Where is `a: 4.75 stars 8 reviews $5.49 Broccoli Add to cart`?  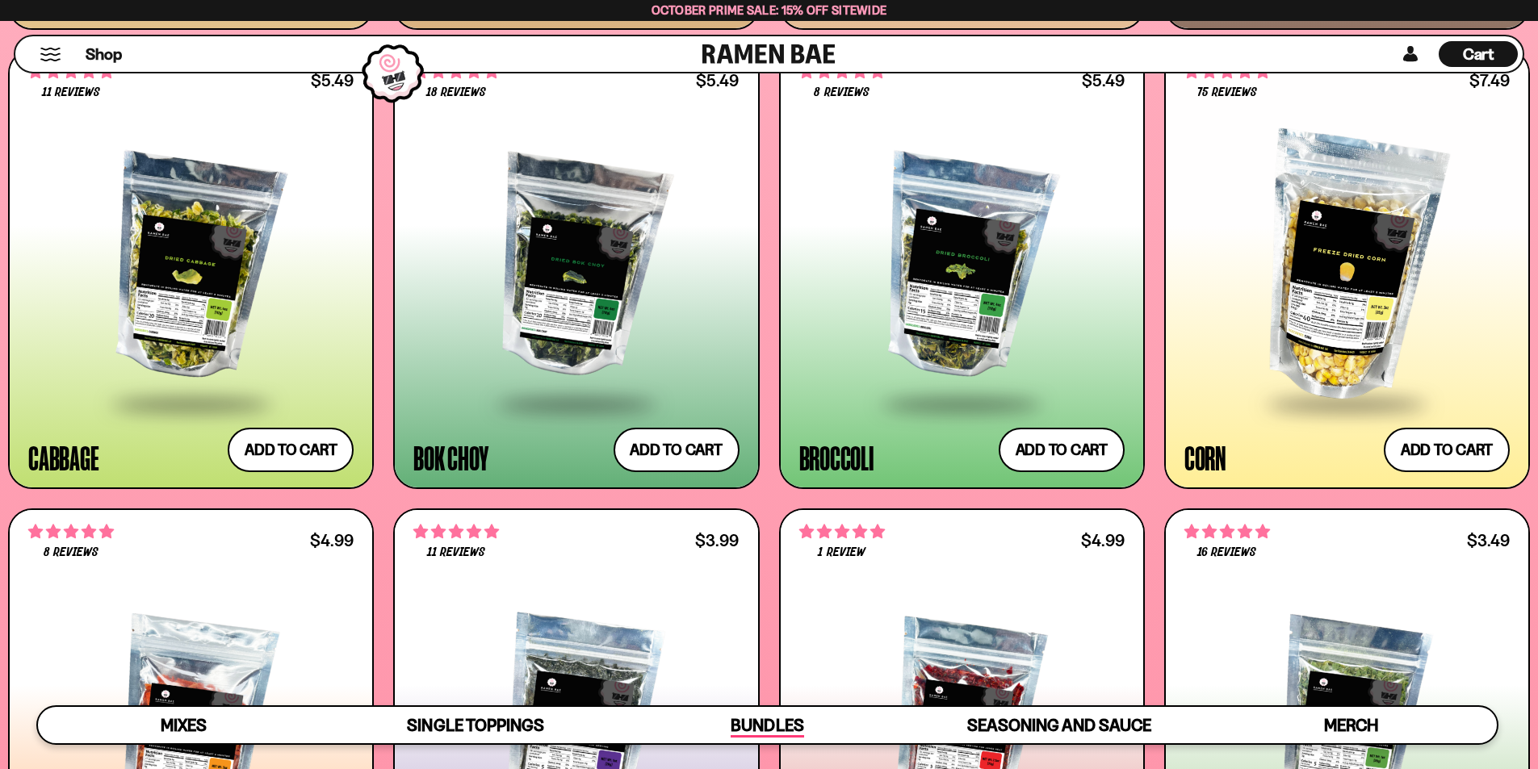 a: 4.75 stars 8 reviews $5.49 Broccoli Add to cart is located at coordinates (961, 270).